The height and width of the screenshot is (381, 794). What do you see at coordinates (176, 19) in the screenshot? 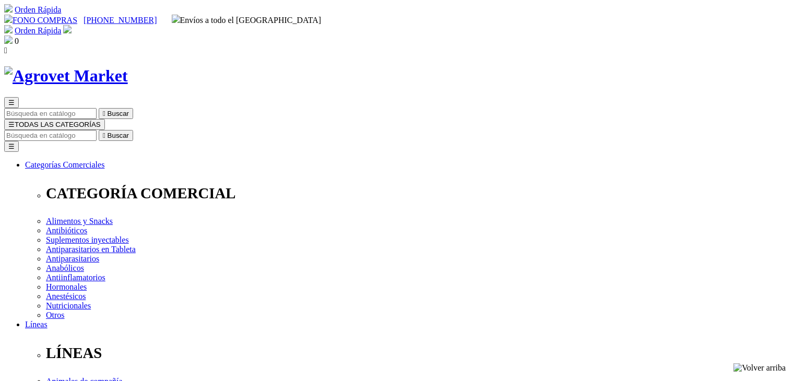
I see `img: delivery-truck.svg` at bounding box center [176, 19].